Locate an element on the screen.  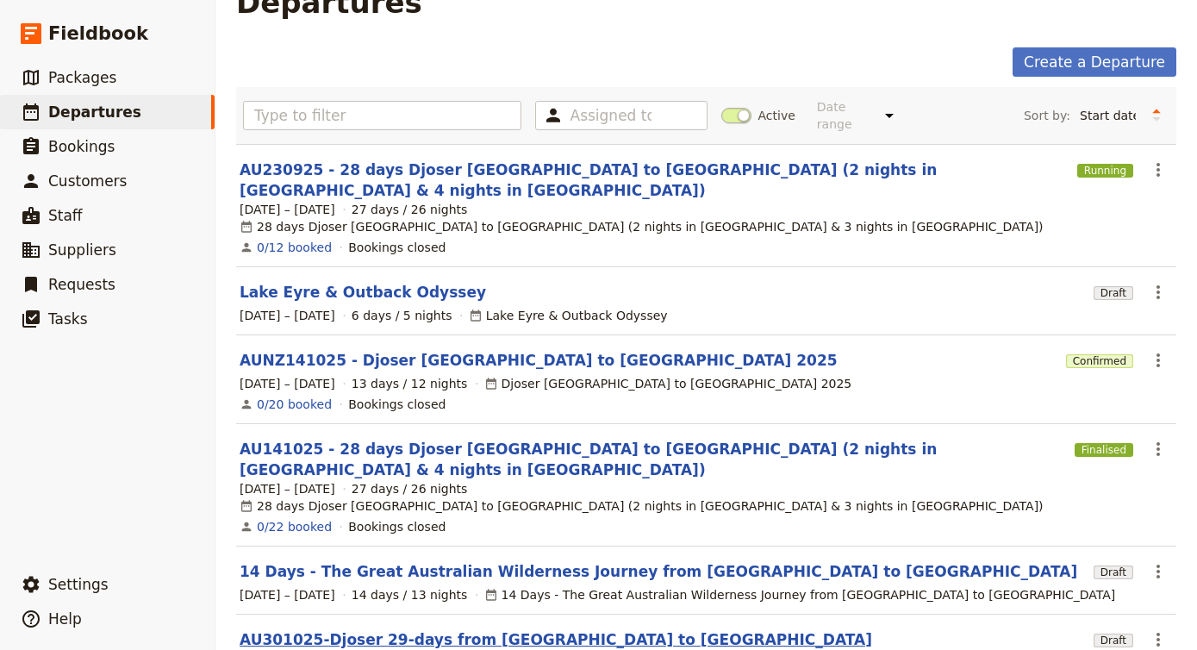
input: Assigned to is located at coordinates (611, 115).